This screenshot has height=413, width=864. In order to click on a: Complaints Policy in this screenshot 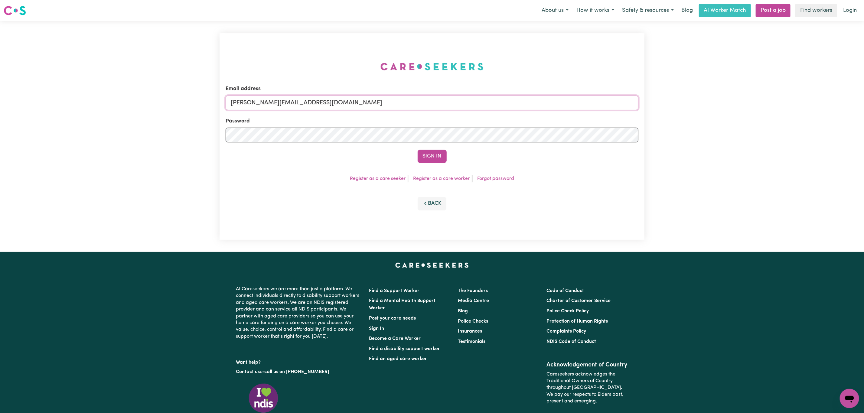, I will do `click(566, 332)`.